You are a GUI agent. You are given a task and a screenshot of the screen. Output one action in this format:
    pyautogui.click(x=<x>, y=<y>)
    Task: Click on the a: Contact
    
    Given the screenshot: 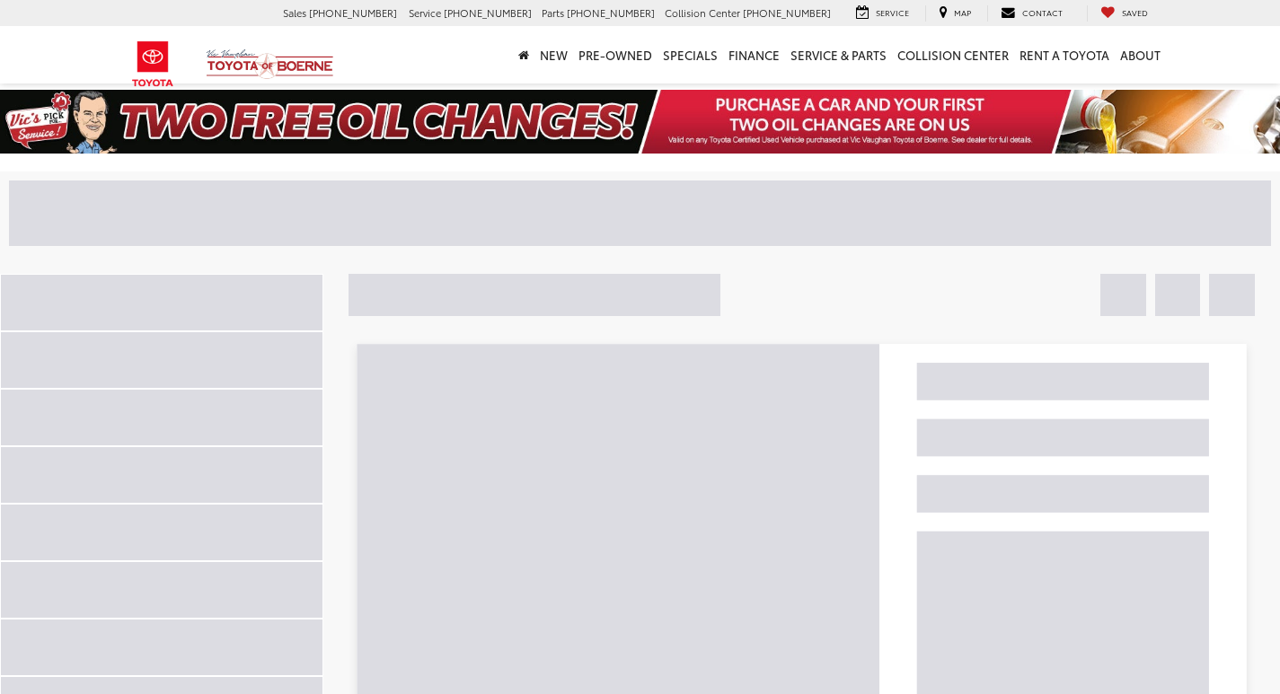 What is the action you would take?
    pyautogui.click(x=1031, y=13)
    